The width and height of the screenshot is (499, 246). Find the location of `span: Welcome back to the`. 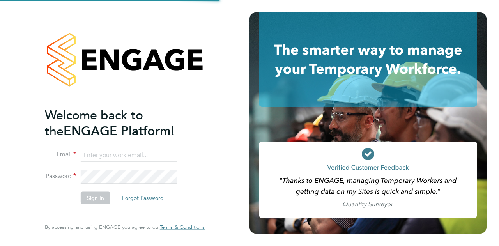

span: Welcome back to the is located at coordinates (94, 123).